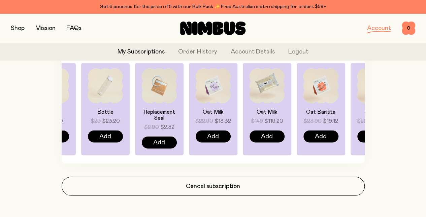 This screenshot has height=217, width=426. I want to click on h4: Oat Barista, so click(321, 112).